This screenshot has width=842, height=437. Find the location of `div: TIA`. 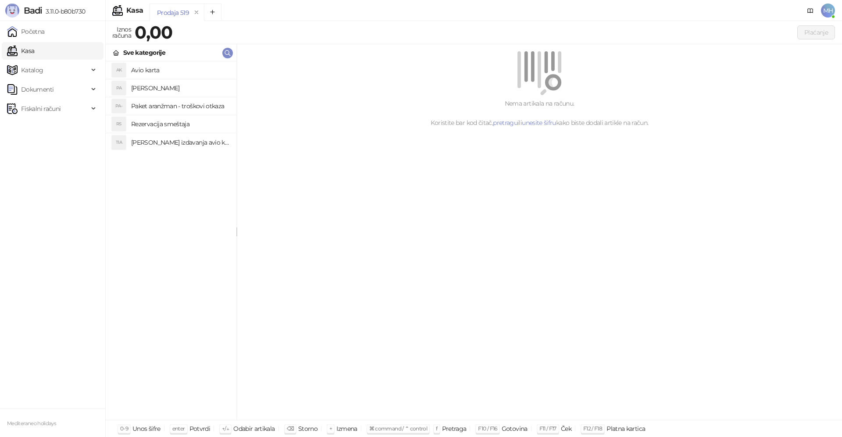

div: TIA is located at coordinates (119, 143).